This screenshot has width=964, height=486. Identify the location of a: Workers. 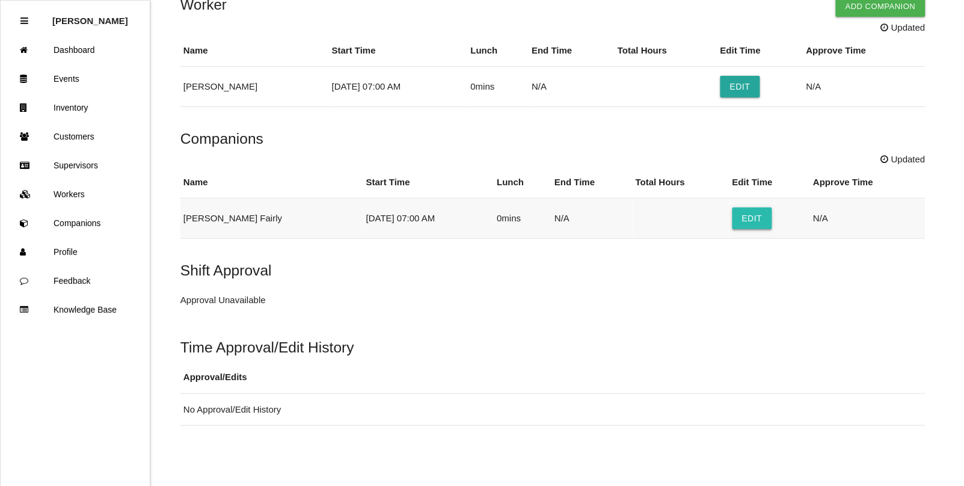
(75, 194).